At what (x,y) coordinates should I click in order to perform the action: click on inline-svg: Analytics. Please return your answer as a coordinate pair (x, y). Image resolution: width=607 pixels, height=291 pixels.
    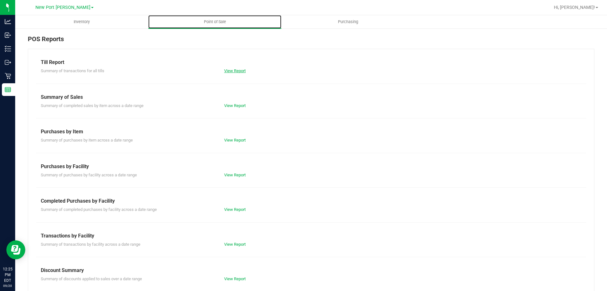
    Looking at the image, I should click on (8, 22).